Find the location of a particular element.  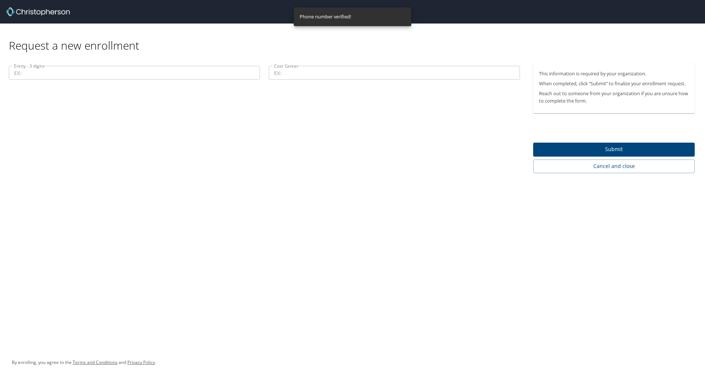

div: Phone number verified! is located at coordinates (325, 17).